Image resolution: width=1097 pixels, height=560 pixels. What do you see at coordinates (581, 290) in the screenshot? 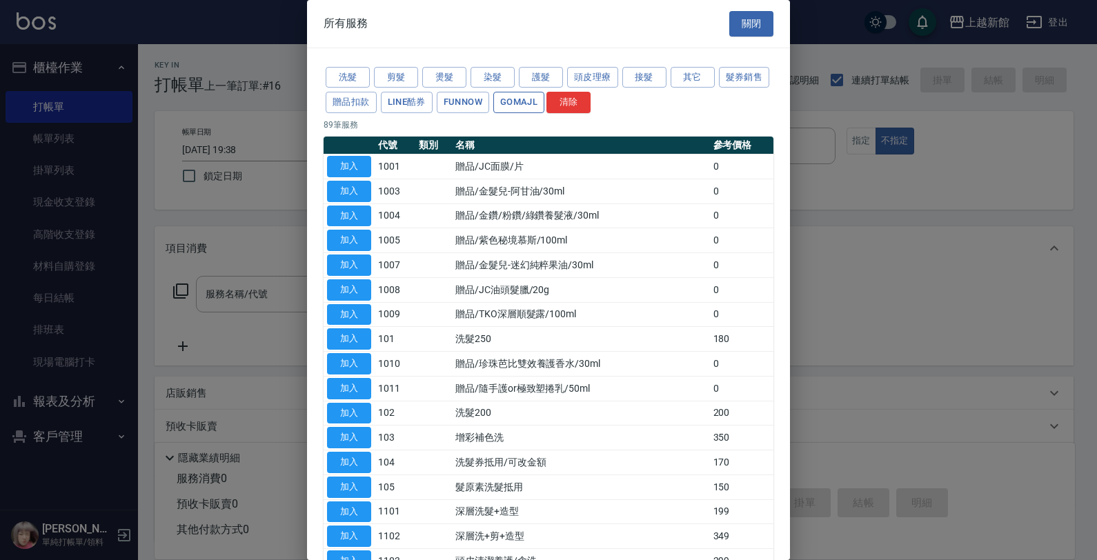
I see `td: 贈品/JC油頭髮臘/20g` at bounding box center [581, 290].